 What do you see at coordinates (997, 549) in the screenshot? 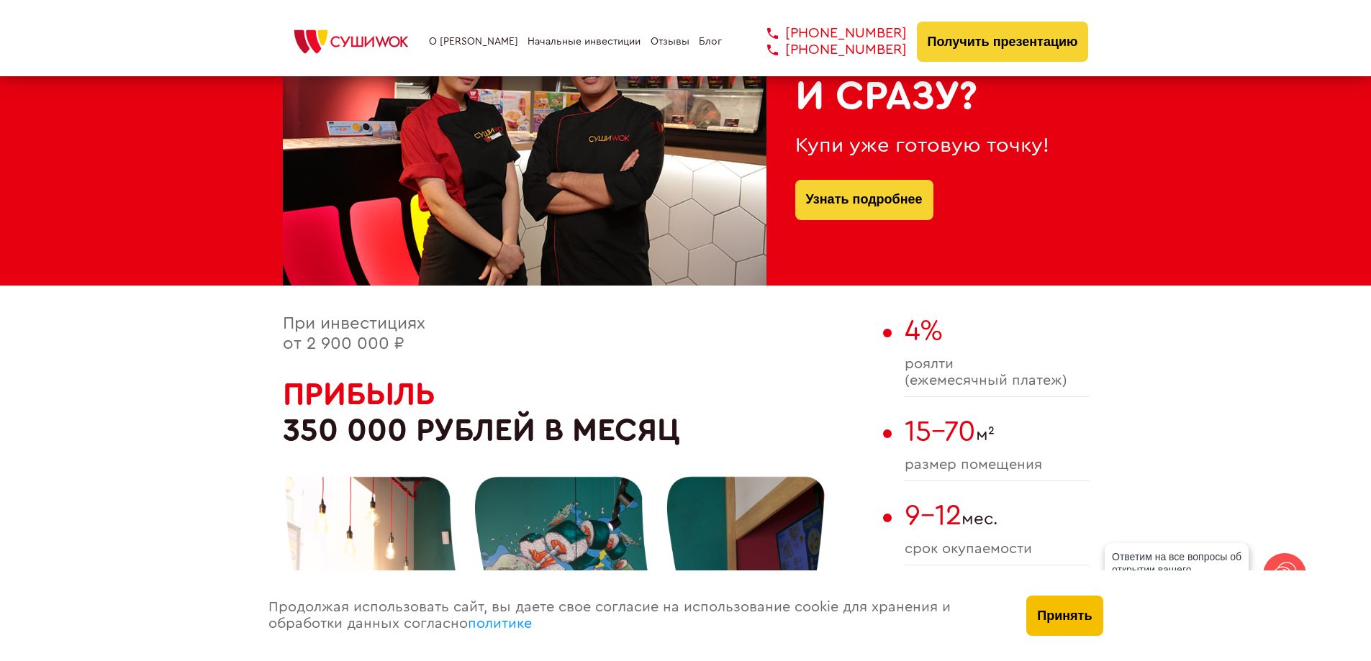
I see `span: cрок окупаемости` at bounding box center [997, 549].